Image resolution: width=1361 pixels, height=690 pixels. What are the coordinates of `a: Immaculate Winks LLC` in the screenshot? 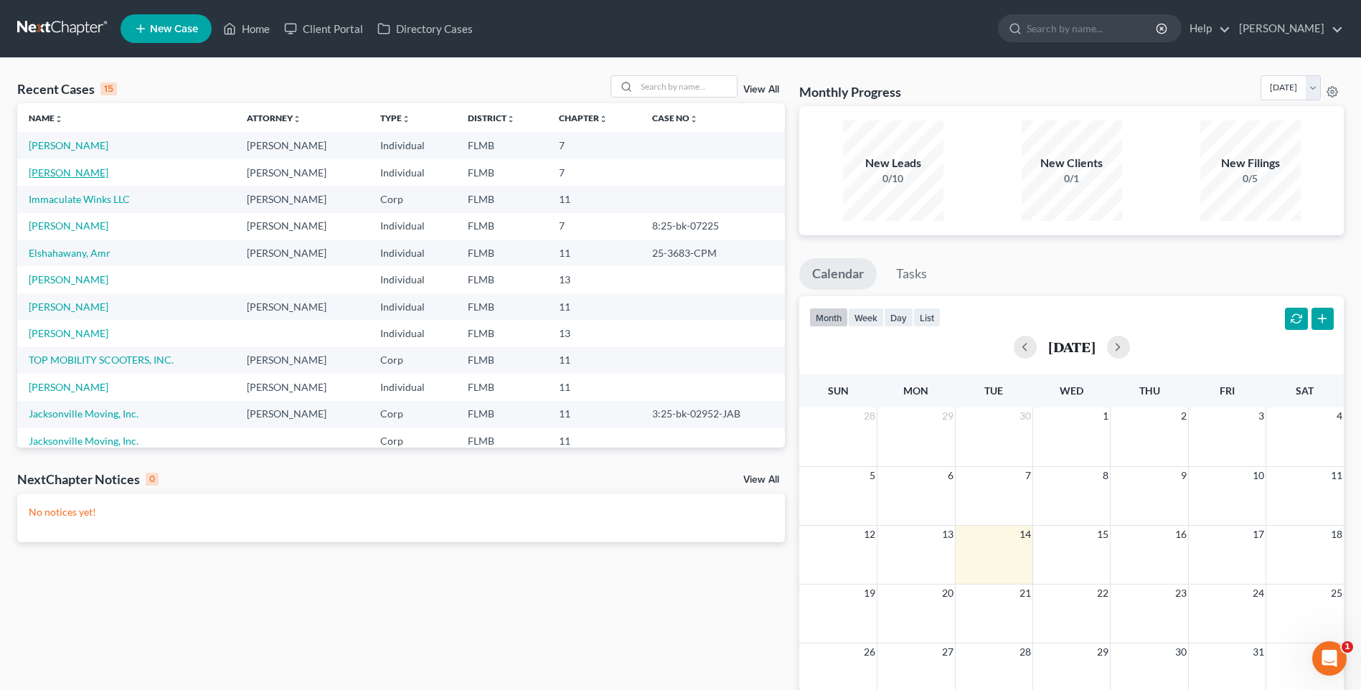 It's located at (79, 199).